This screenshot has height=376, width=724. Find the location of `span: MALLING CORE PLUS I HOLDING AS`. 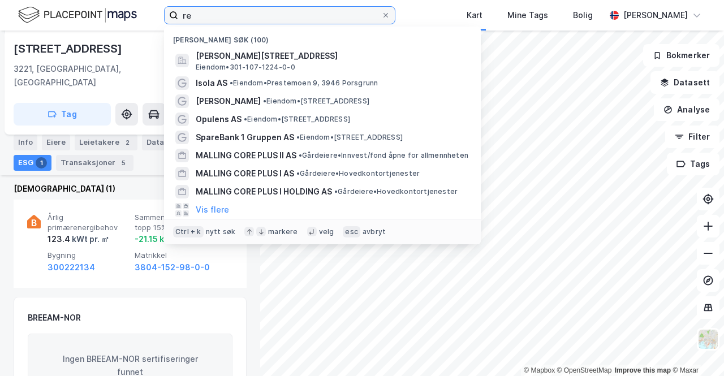

span: MALLING CORE PLUS I HOLDING AS is located at coordinates (264, 192).